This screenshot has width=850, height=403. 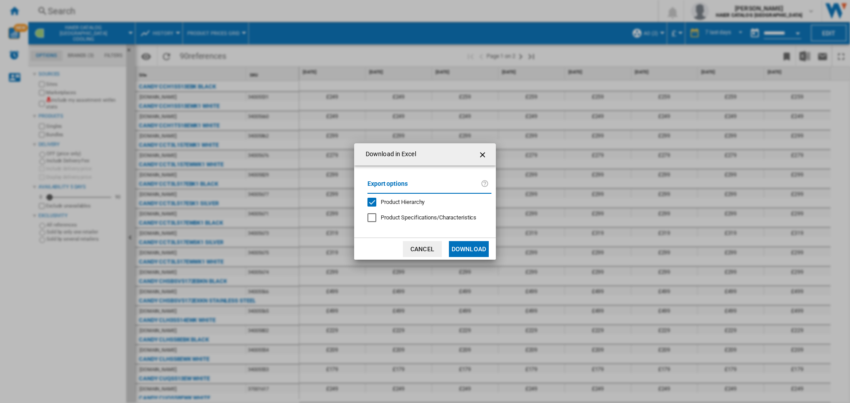 What do you see at coordinates (483, 155) in the screenshot?
I see `ng-md-icon: getI18NText('BUTTONS.CLOSE_DIALOG')` at bounding box center [483, 155].